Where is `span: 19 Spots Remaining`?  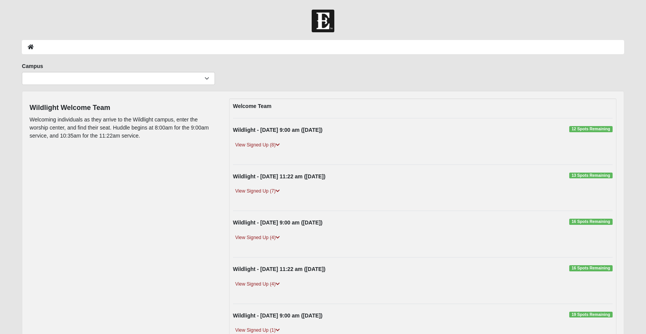
span: 19 Spots Remaining is located at coordinates (591, 314).